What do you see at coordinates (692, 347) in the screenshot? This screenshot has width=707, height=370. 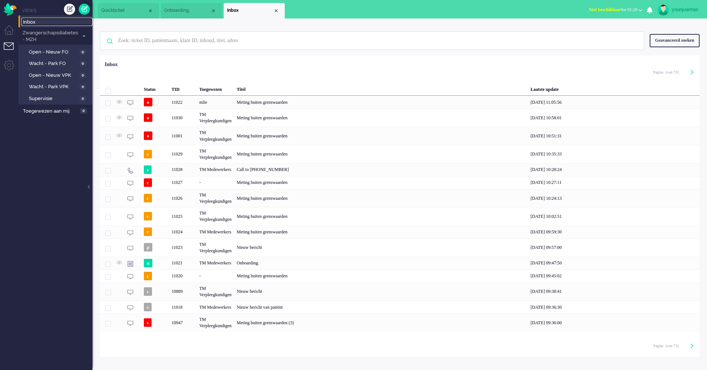 I see `div: Next` at bounding box center [692, 347].